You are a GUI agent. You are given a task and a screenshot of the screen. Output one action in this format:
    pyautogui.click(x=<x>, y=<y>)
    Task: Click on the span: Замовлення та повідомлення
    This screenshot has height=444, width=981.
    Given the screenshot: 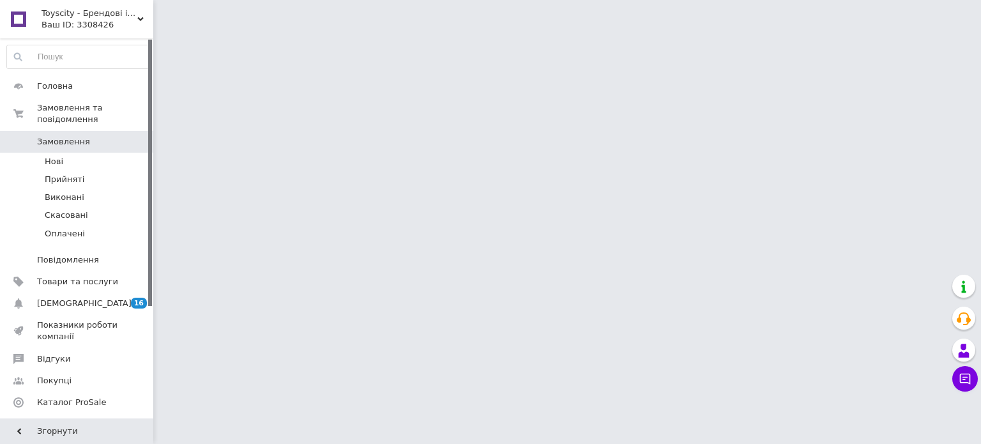 What is the action you would take?
    pyautogui.click(x=95, y=114)
    